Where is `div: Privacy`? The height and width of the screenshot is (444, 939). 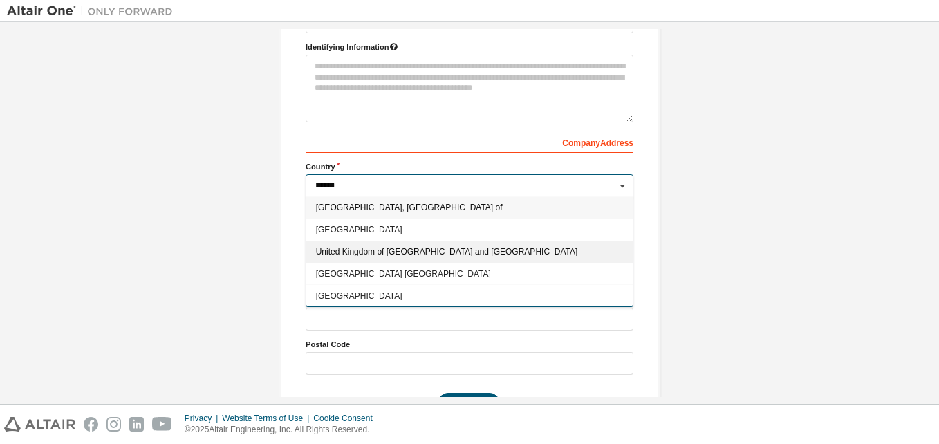
div: Privacy is located at coordinates (203, 418).